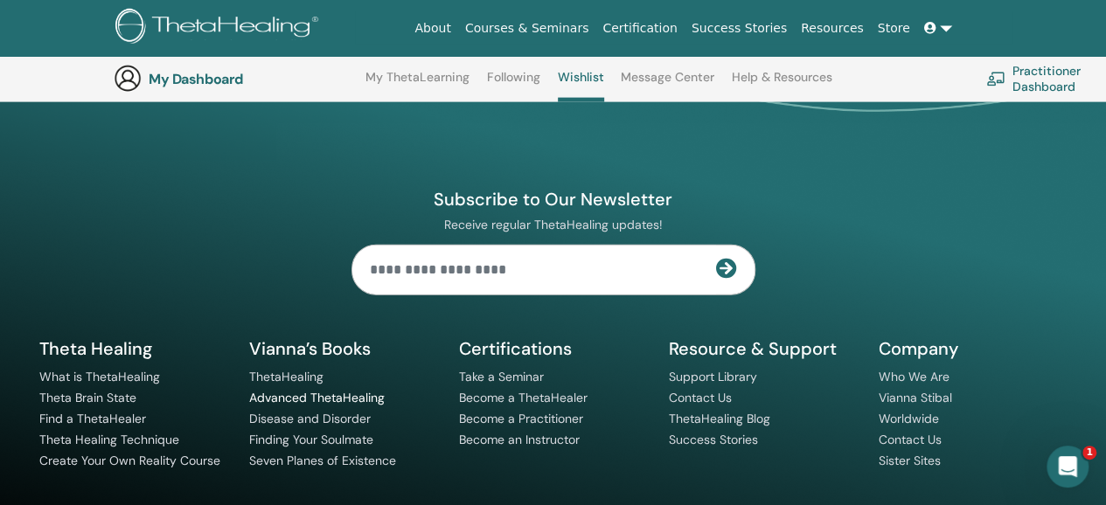  I want to click on a: Theta Brain State, so click(87, 398).